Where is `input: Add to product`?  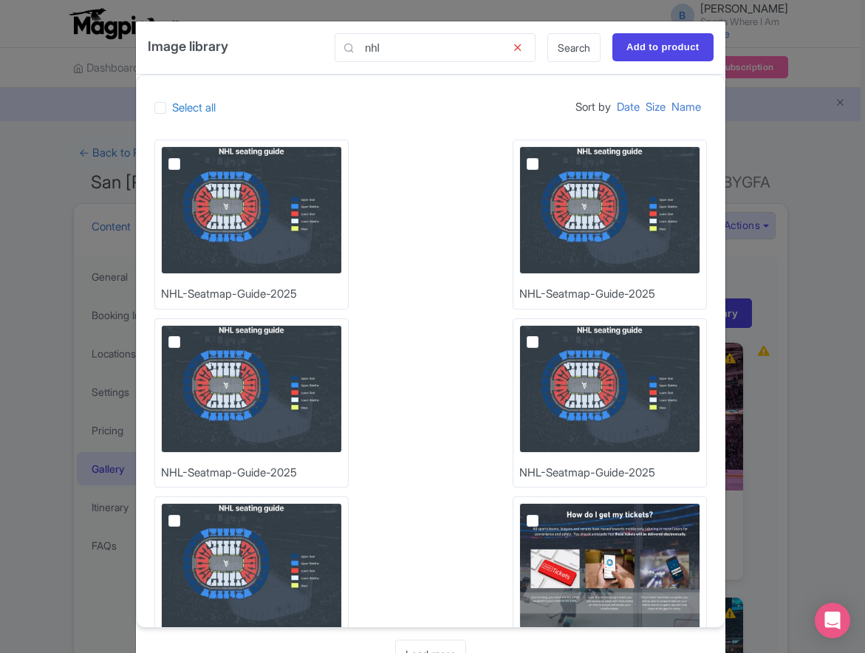
input: Add to product is located at coordinates (663, 47).